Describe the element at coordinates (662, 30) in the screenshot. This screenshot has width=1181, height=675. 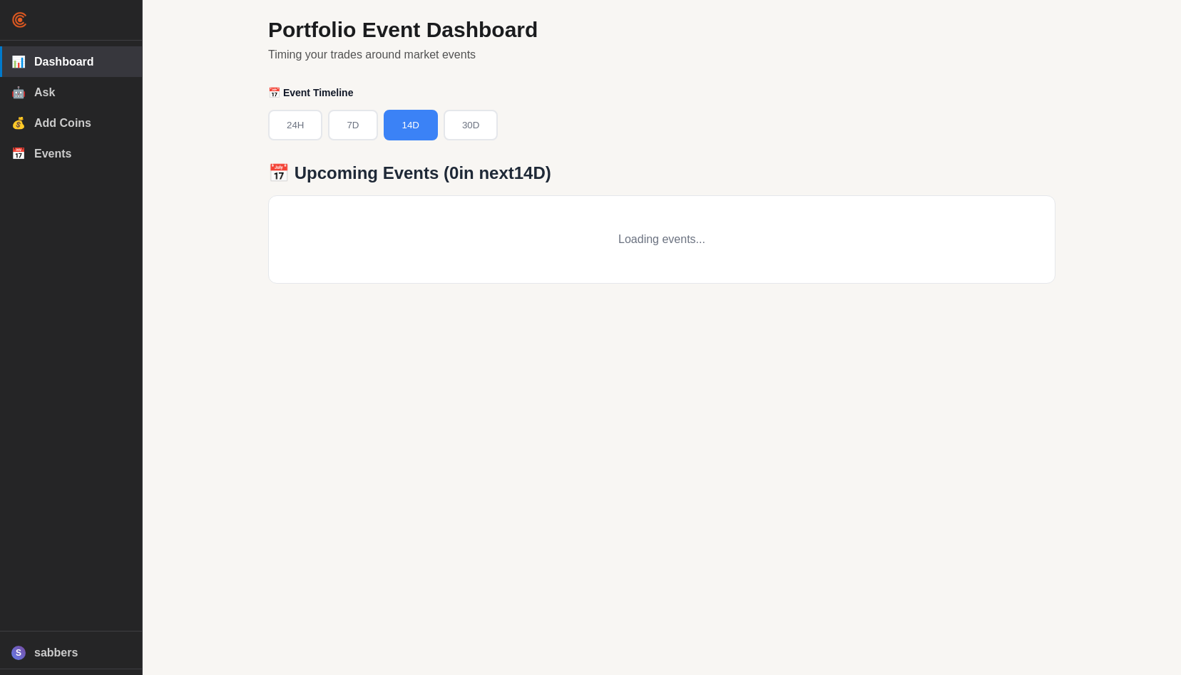
I see `h1: Portfolio Event Dashboard` at that location.